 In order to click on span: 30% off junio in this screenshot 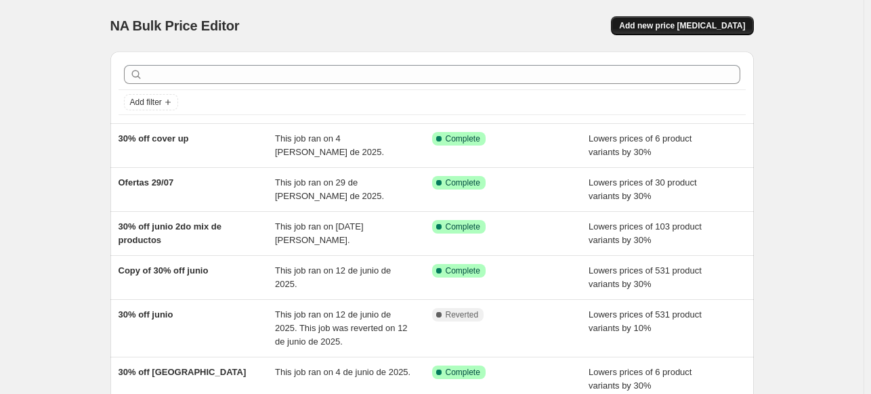, I will do `click(146, 314)`.